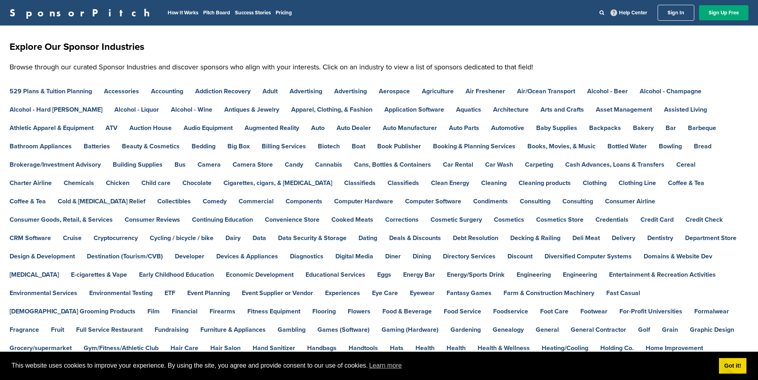  What do you see at coordinates (594, 311) in the screenshot?
I see `a: Footwear` at bounding box center [594, 311].